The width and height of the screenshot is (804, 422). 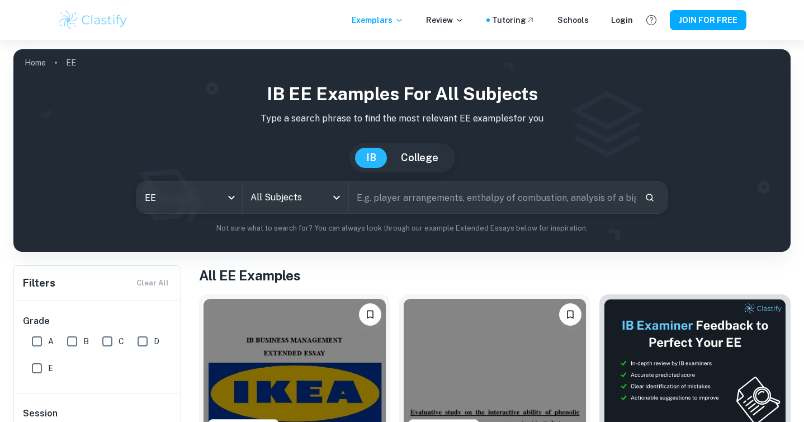 What do you see at coordinates (402, 119) in the screenshot?
I see `p: Type a search phrase to find the most relevant EE examples for you` at bounding box center [402, 119].